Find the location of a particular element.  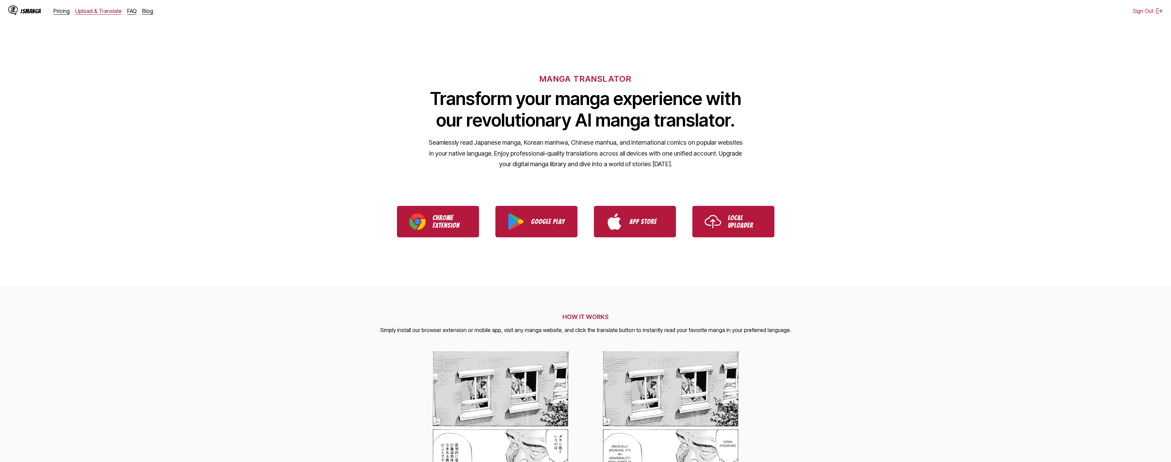

img: Google Play logo is located at coordinates (516, 222).